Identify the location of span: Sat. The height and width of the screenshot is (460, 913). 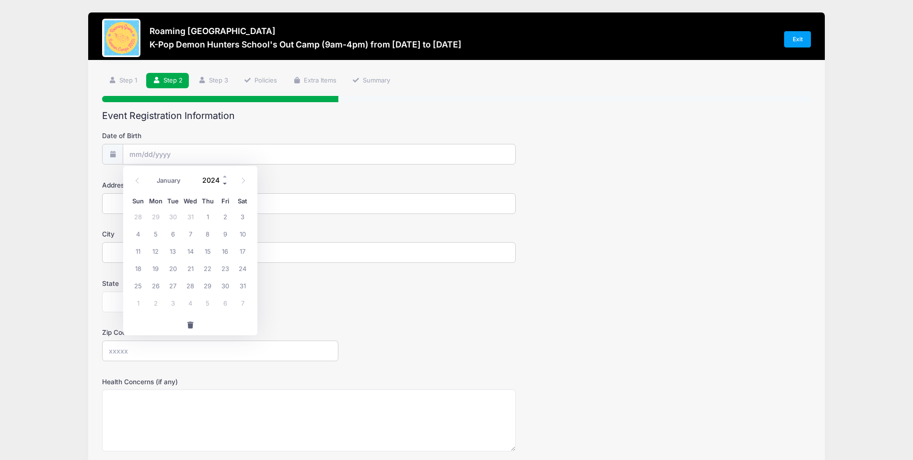
(243, 201).